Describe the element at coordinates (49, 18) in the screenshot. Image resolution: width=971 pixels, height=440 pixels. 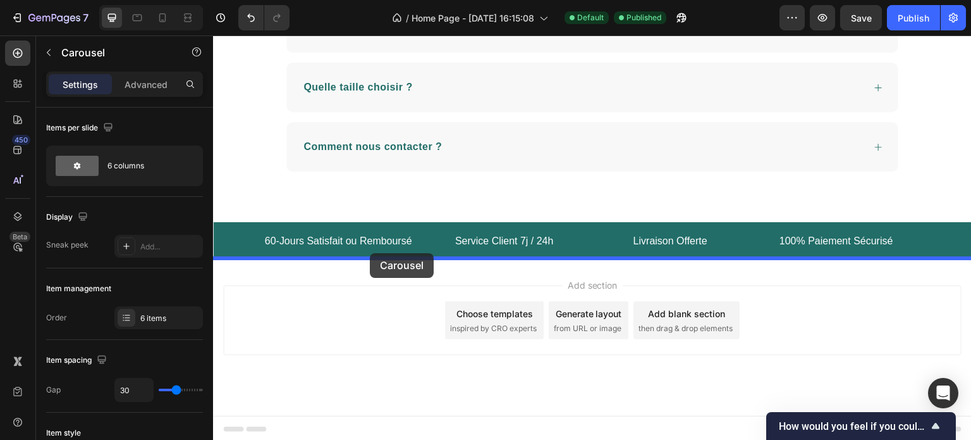
I see `button: 7` at that location.